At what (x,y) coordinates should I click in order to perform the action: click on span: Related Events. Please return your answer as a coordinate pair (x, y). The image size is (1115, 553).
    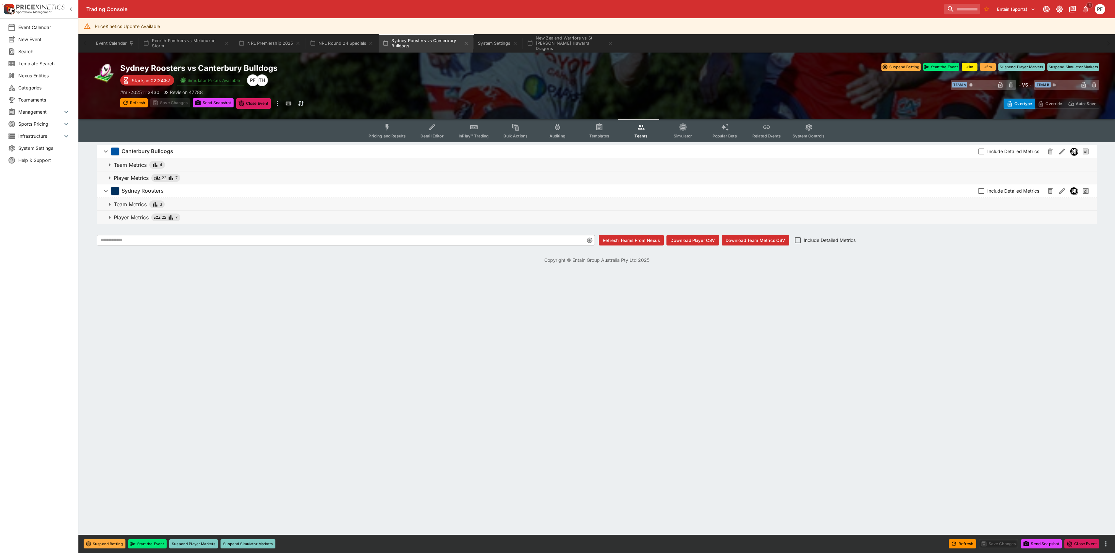
    Looking at the image, I should click on (766, 136).